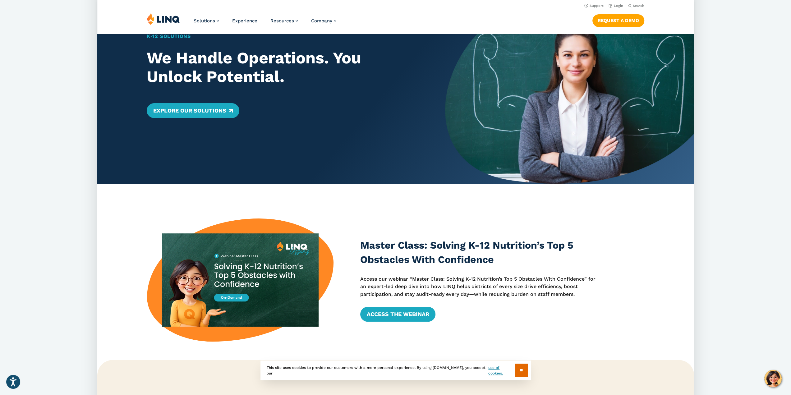 This screenshot has height=395, width=791. Describe the element at coordinates (245, 21) in the screenshot. I see `span: Experience` at that location.